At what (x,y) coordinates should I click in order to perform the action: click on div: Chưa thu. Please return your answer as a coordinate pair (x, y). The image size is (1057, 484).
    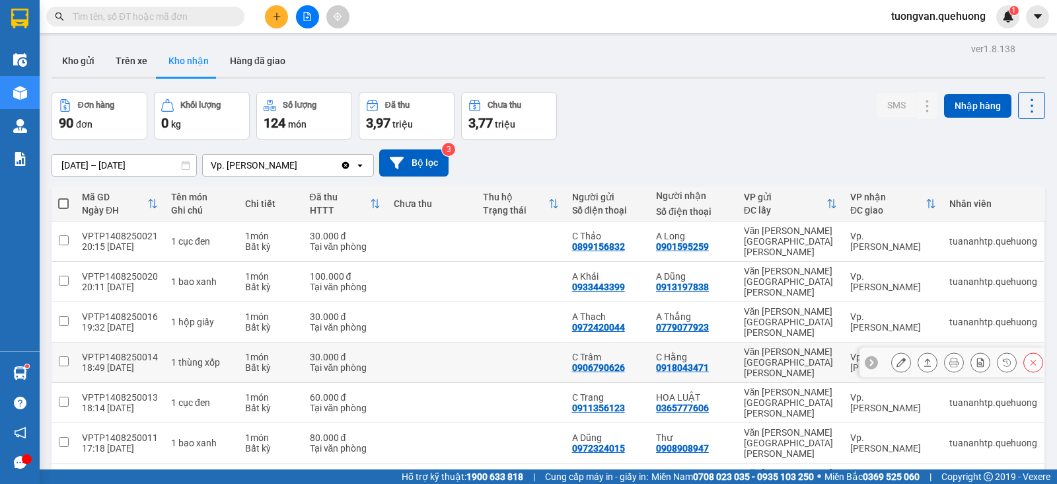
    Looking at the image, I should click on (504, 105).